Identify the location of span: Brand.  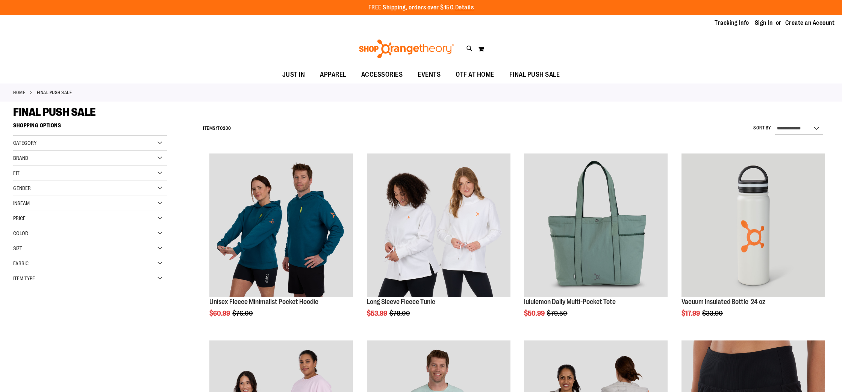
(21, 158).